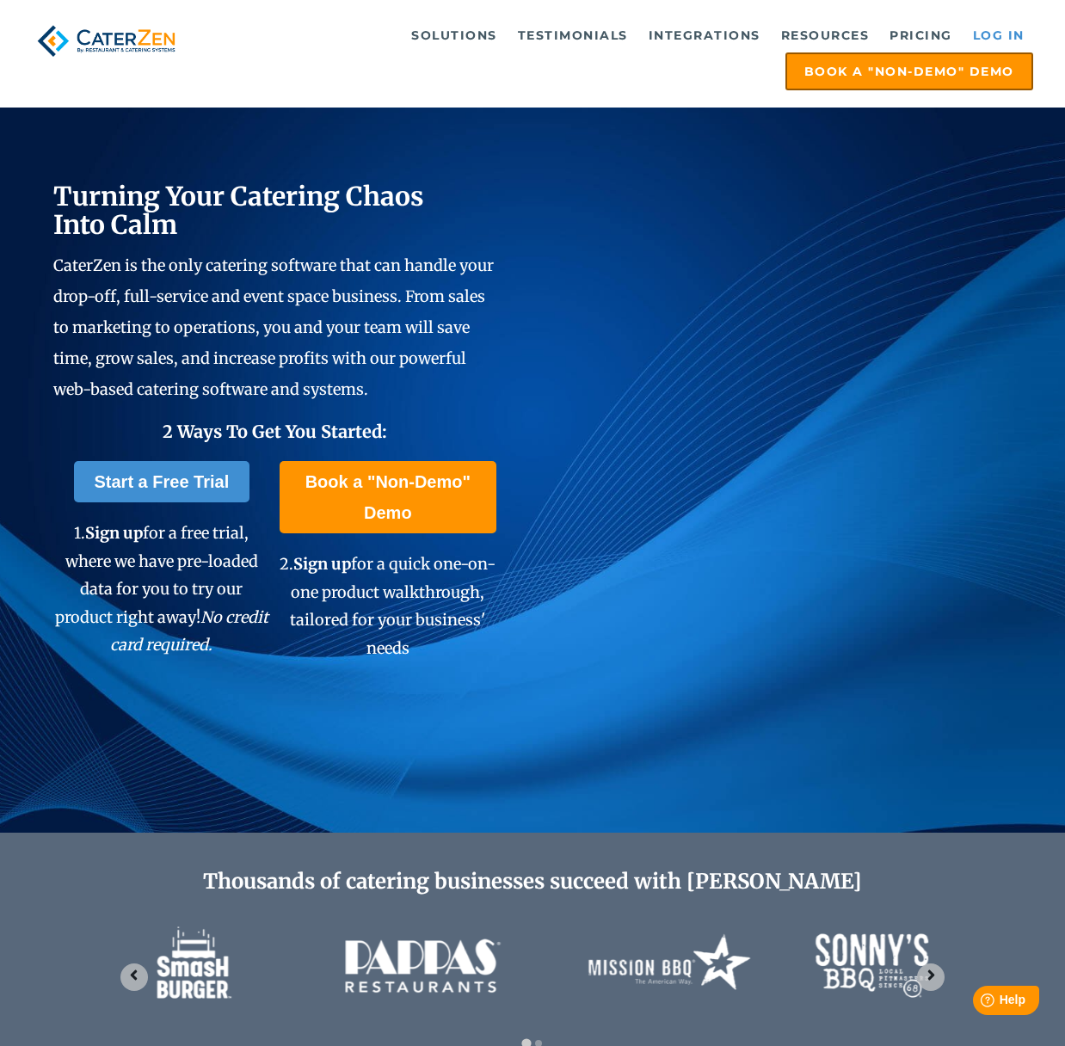 The height and width of the screenshot is (1046, 1065). Describe the element at coordinates (189, 631) in the screenshot. I see `em: No credit card required.` at that location.